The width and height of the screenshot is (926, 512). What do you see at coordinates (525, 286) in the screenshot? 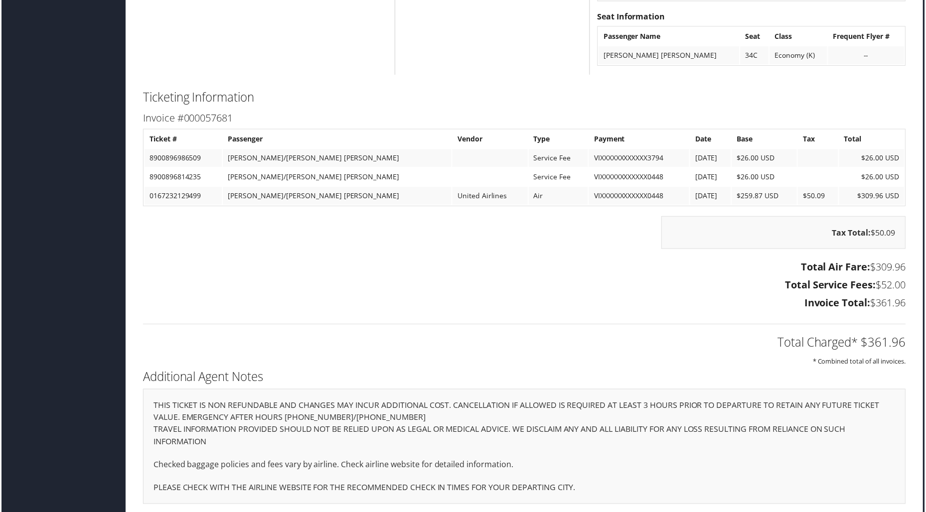
I see `h3: $52.00` at bounding box center [525, 286].